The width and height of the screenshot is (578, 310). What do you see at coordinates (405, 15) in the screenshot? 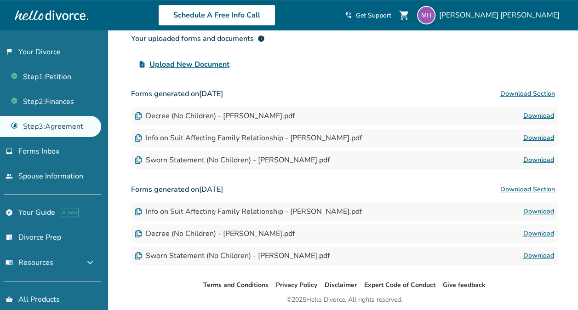
I see `span: shopping_cart` at bounding box center [405, 15].